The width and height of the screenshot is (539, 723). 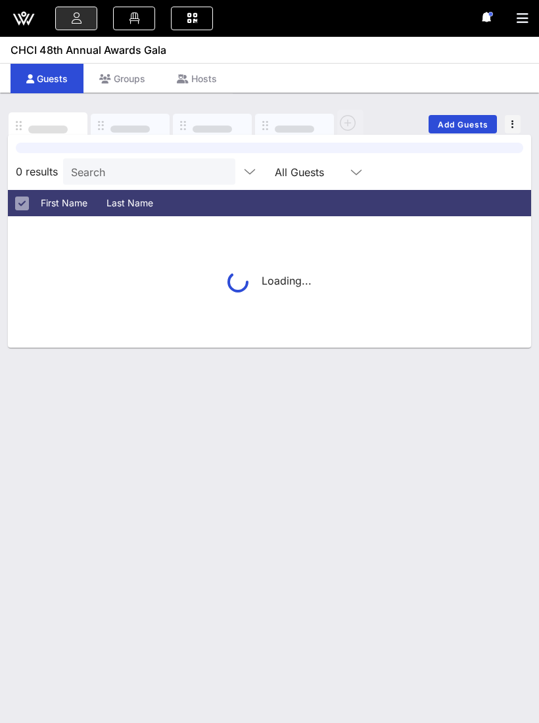 What do you see at coordinates (270, 282) in the screenshot?
I see `div: Loading...` at bounding box center [270, 282].